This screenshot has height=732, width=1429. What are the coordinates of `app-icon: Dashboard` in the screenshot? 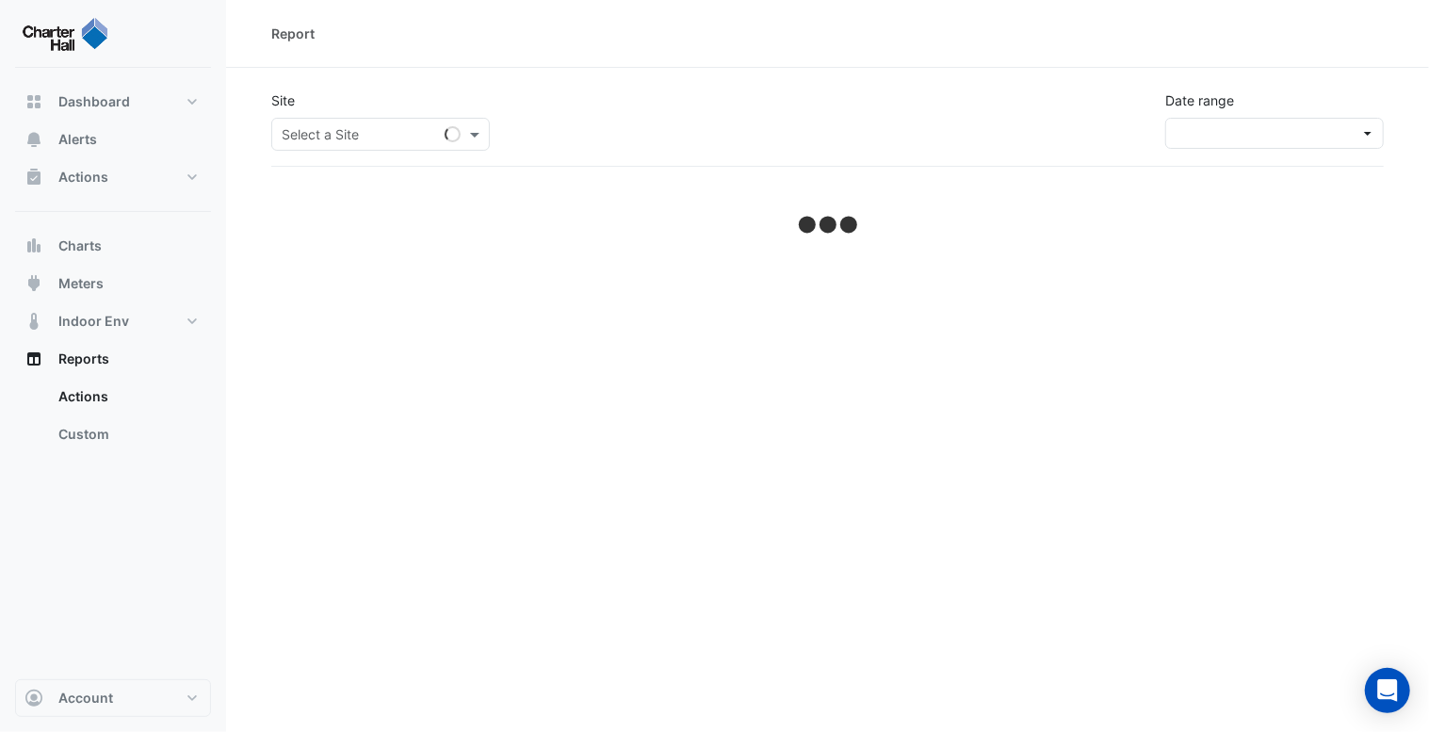 It's located at (34, 102).